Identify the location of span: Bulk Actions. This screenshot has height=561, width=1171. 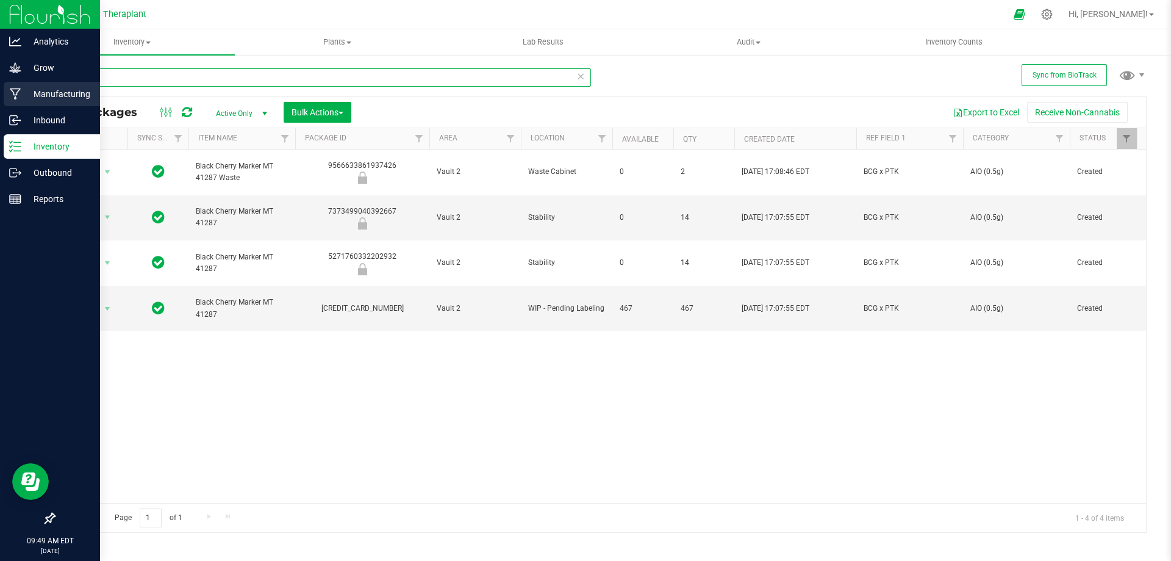
(317, 112).